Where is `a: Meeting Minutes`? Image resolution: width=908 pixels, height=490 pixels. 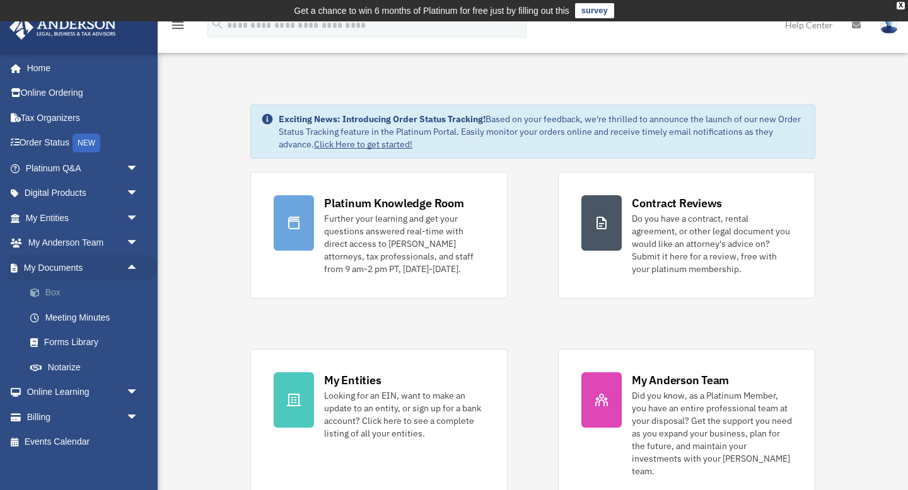 a: Meeting Minutes is located at coordinates (88, 318).